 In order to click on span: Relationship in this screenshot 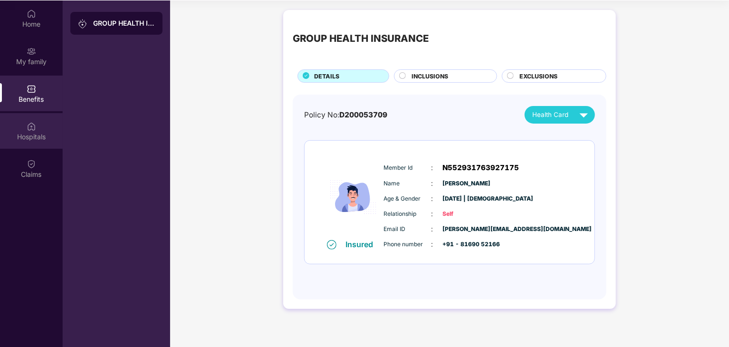, I will do `click(408, 214)`.